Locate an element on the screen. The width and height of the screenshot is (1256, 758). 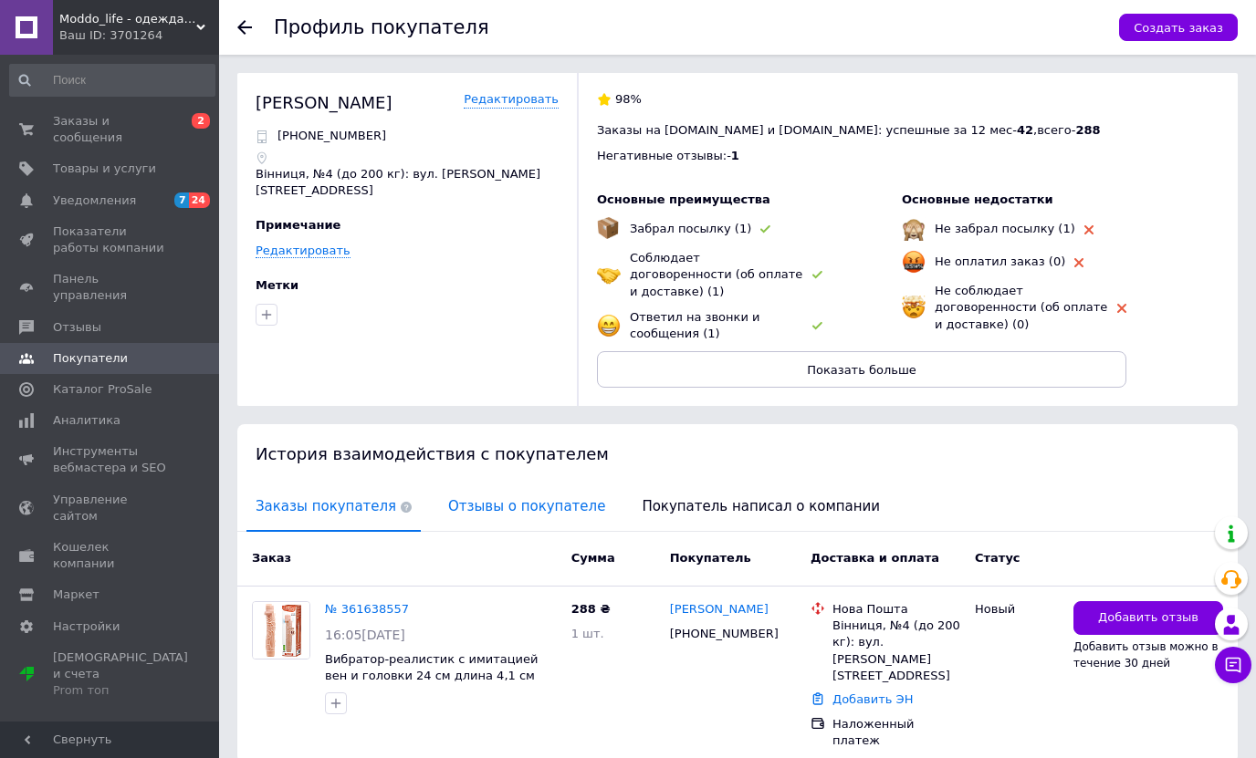
span: Показать больше is located at coordinates (861, 370).